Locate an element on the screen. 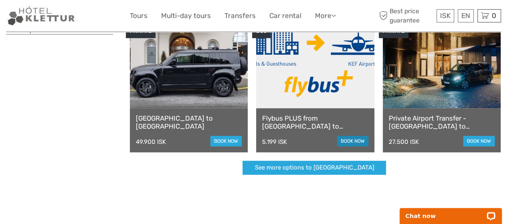 This screenshot has width=507, height=224. span: 0 is located at coordinates (493, 16).